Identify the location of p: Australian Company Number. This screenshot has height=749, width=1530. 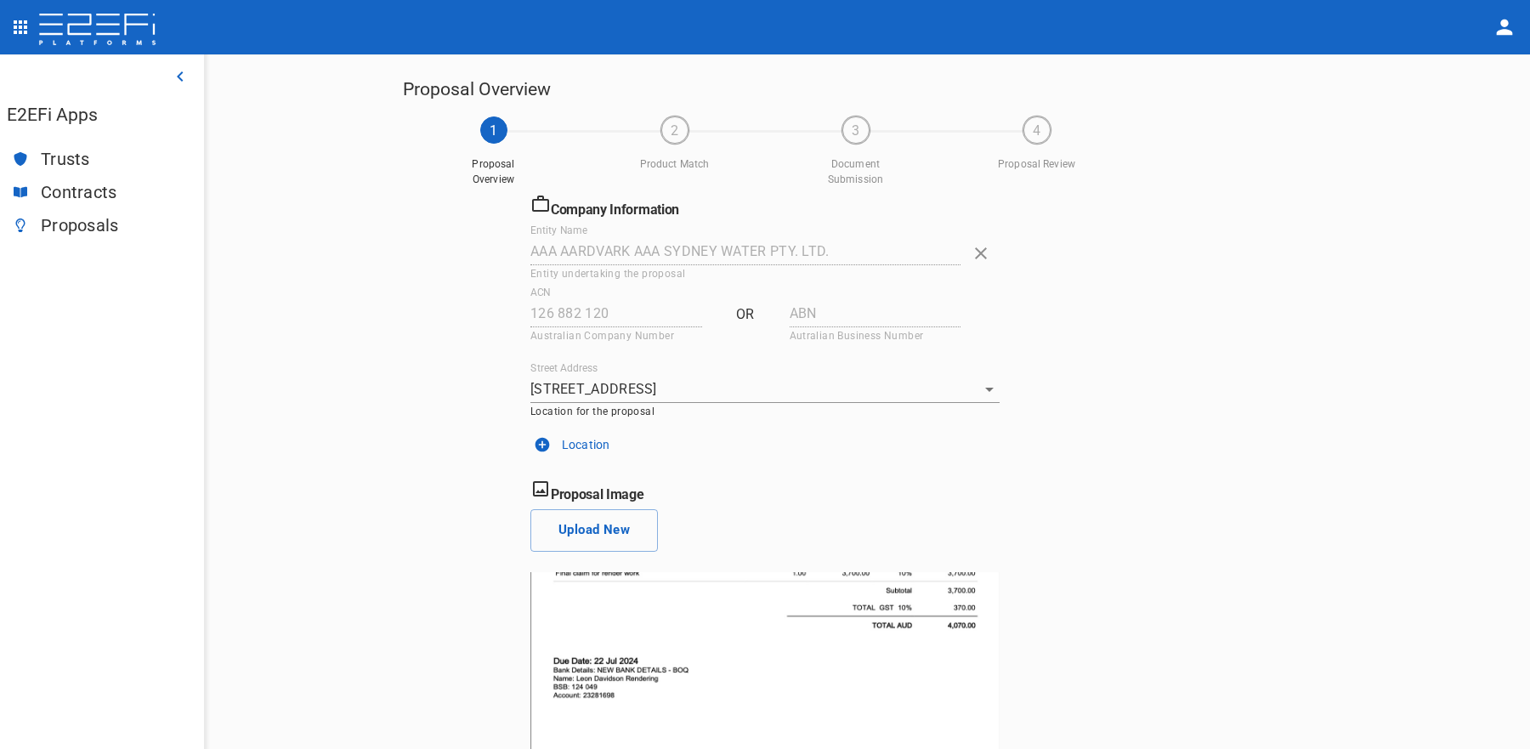
(616, 336).